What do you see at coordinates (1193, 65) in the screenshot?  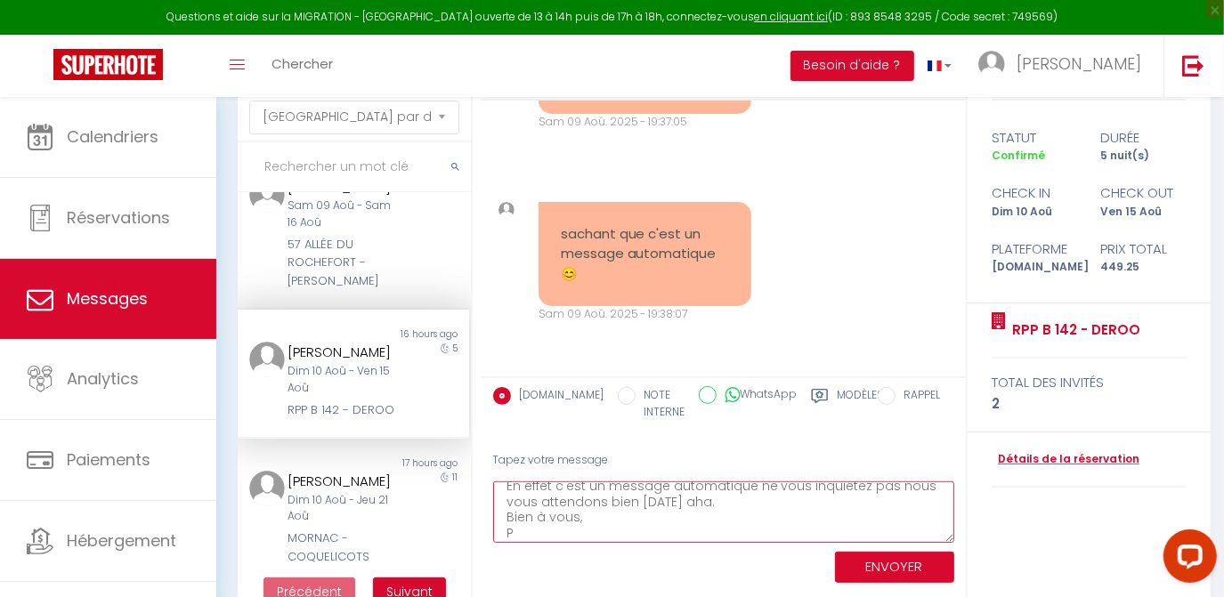 I see `img: logout` at bounding box center [1193, 65].